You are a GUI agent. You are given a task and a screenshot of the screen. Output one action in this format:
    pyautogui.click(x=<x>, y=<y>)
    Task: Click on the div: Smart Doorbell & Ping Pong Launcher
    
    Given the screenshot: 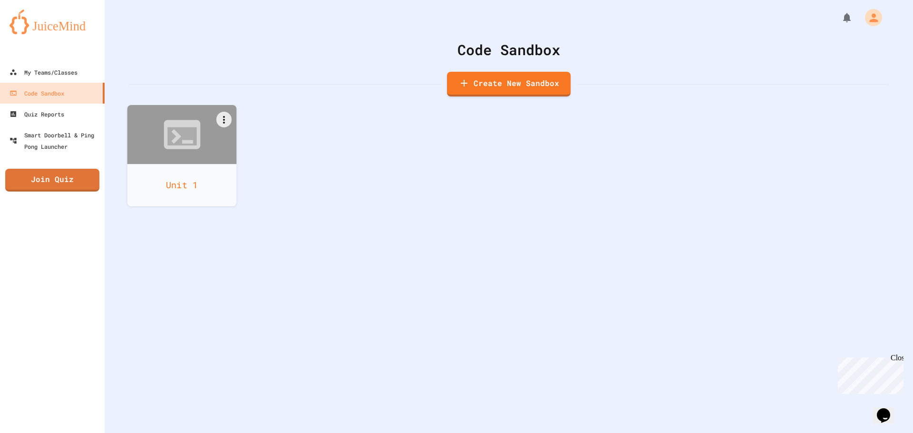 What is the action you would take?
    pyautogui.click(x=55, y=141)
    